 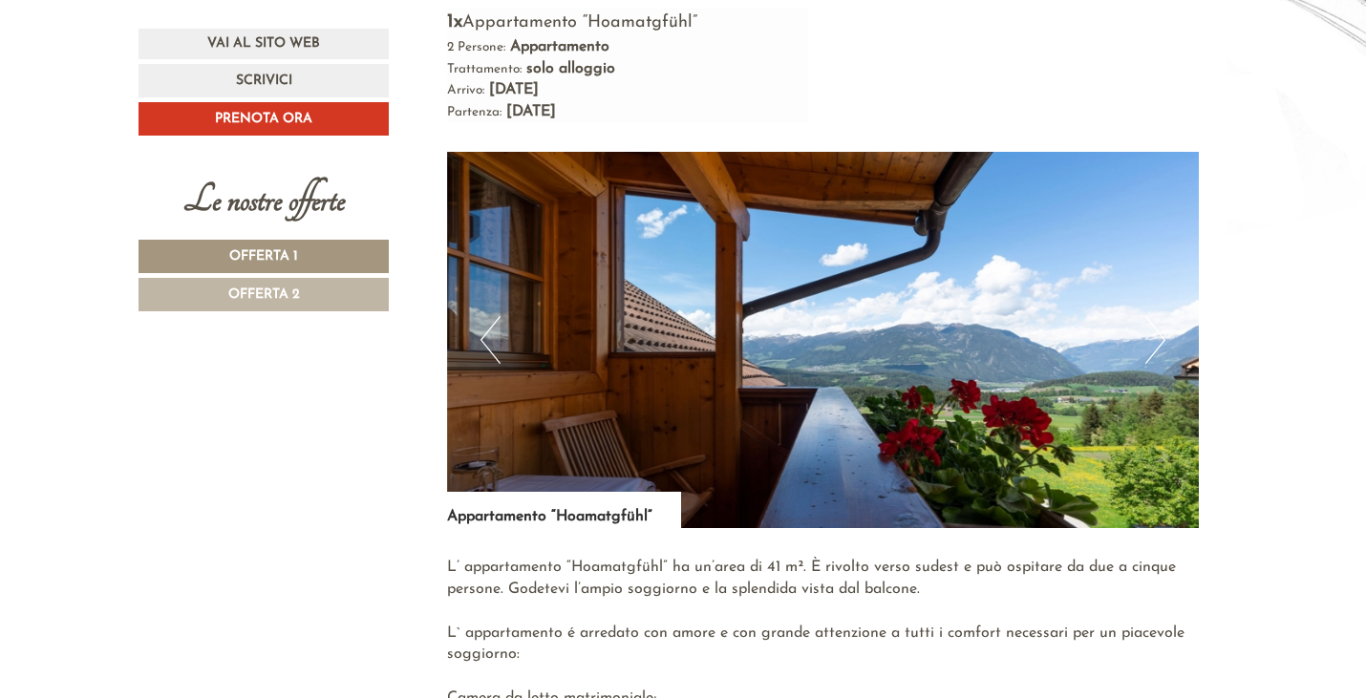 What do you see at coordinates (455, 22) in the screenshot?
I see `b: 1x` at bounding box center [455, 22].